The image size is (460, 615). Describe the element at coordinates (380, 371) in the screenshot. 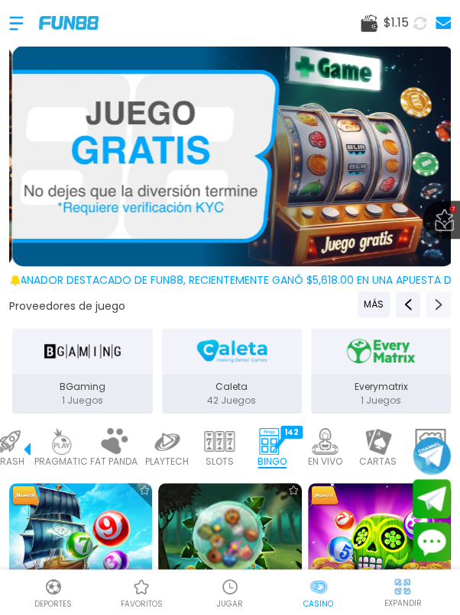

I see `button: Everymatrix` at that location.